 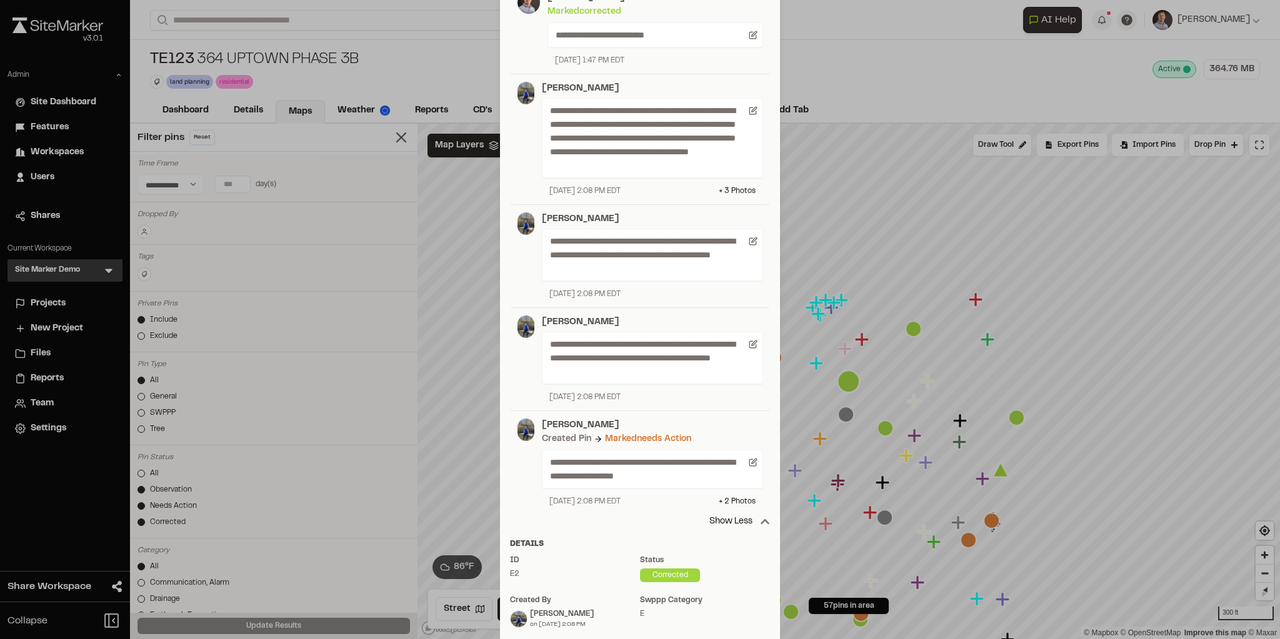 What do you see at coordinates (519, 619) in the screenshot?
I see `img: Troy Brennan` at bounding box center [519, 619].